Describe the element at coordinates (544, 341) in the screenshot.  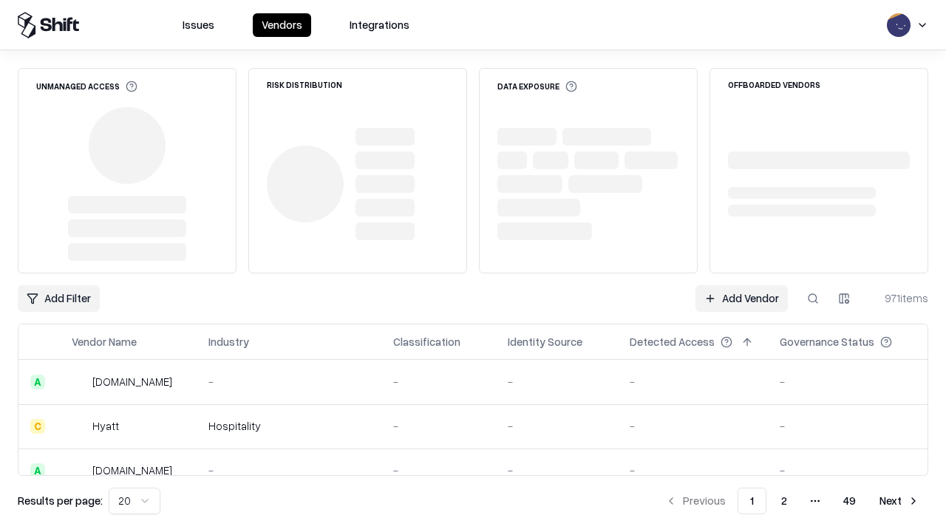
I see `div: Identity Source` at that location.